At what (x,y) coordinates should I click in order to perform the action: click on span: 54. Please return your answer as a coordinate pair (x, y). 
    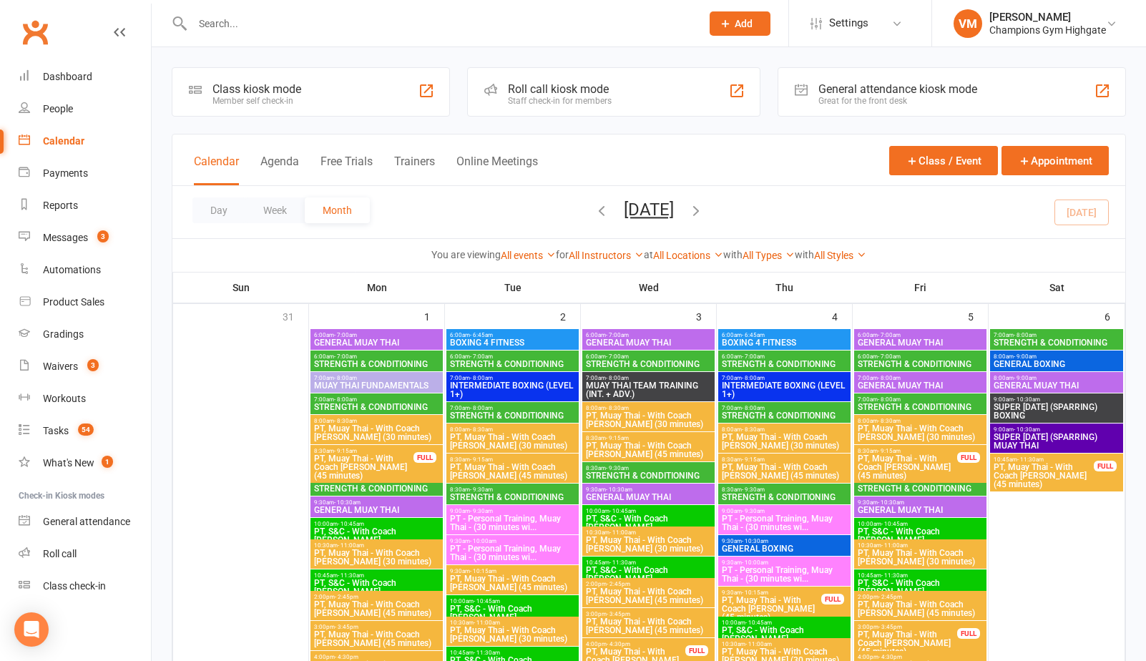
    Looking at the image, I should click on (86, 429).